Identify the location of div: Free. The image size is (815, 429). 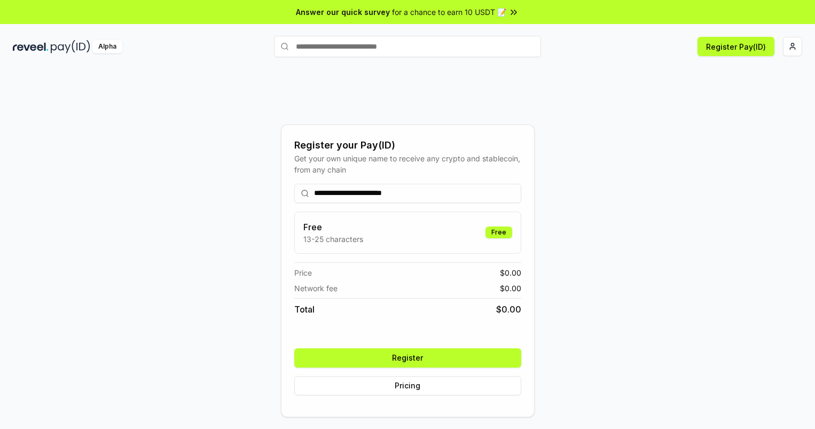
(499, 232).